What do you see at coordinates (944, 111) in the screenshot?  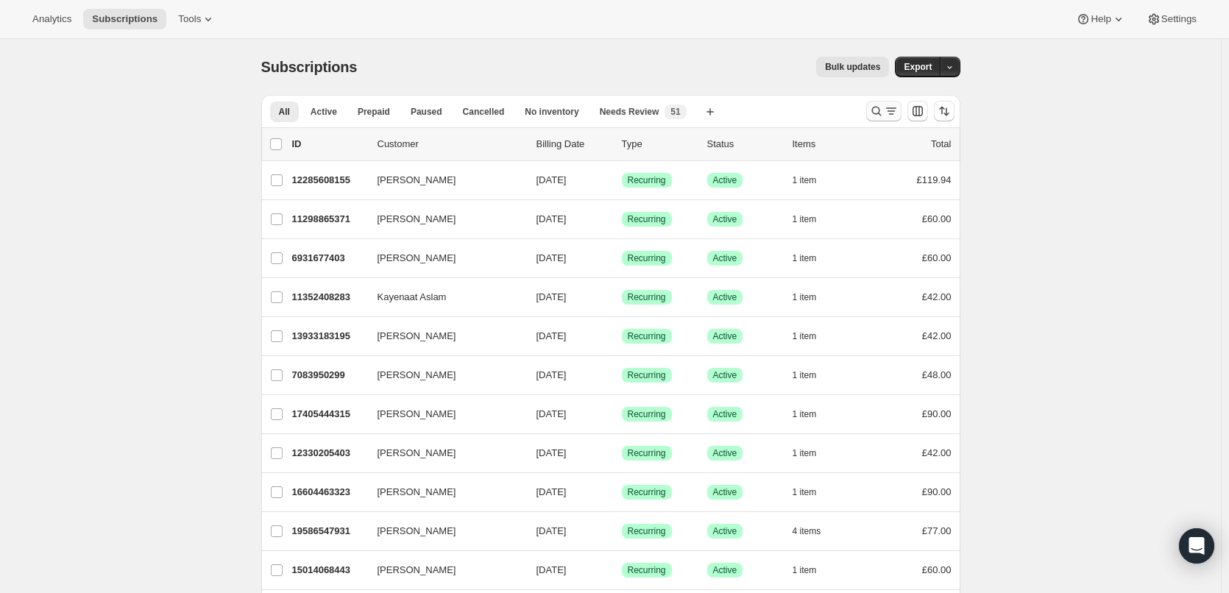 I see `button: Sort the results` at bounding box center [944, 111].